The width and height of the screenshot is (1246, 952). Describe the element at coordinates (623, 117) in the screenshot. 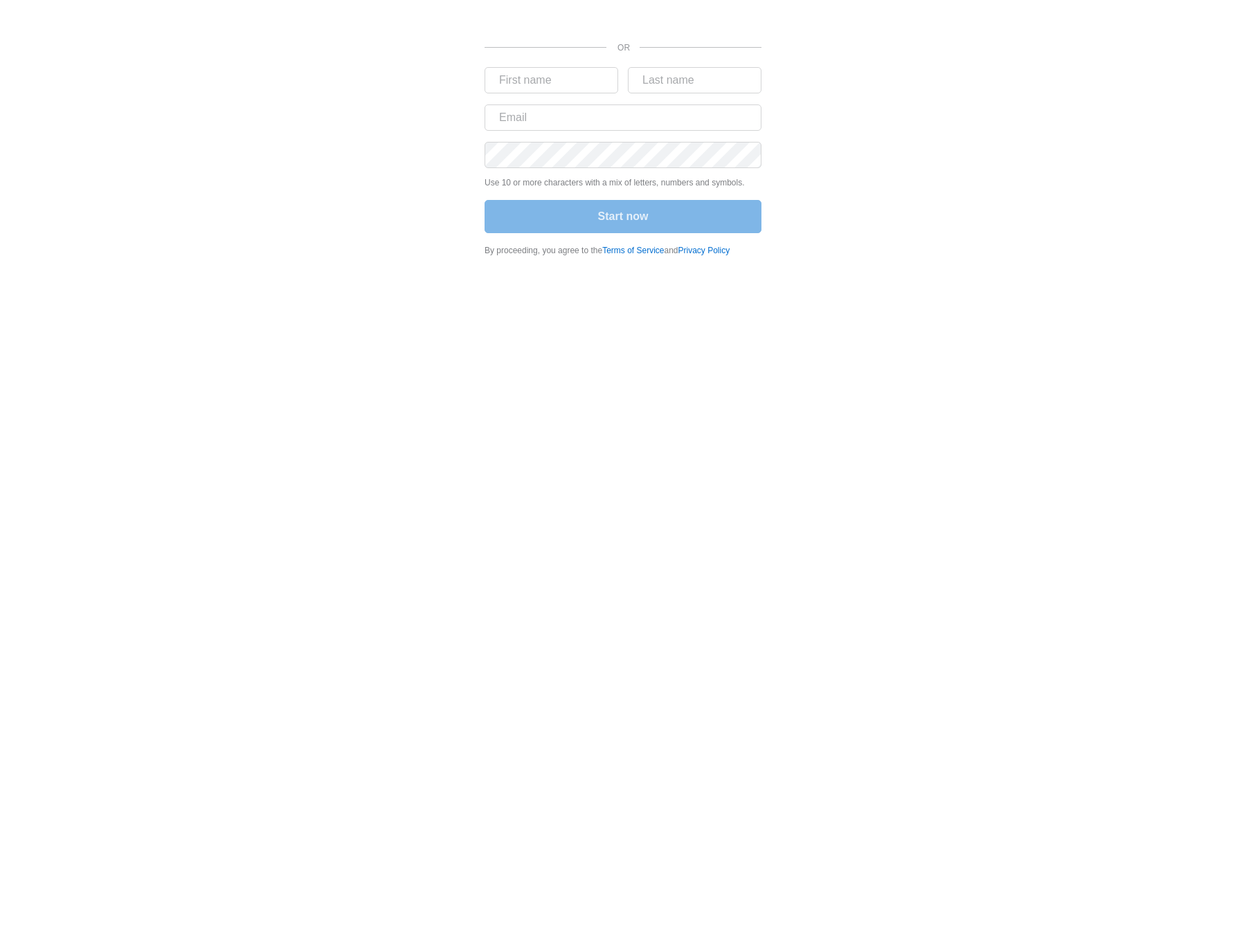

I see `input: Email` at that location.